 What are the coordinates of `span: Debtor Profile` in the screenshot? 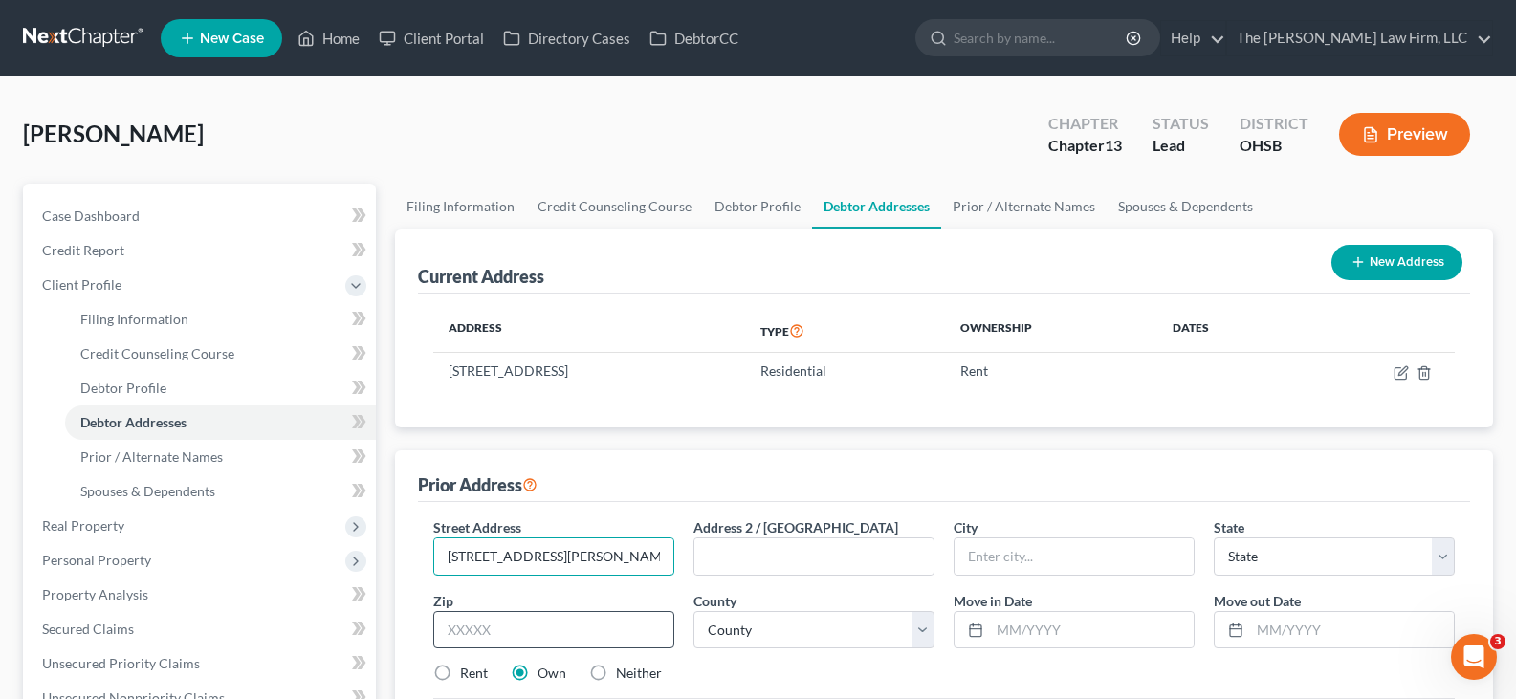 It's located at (123, 387).